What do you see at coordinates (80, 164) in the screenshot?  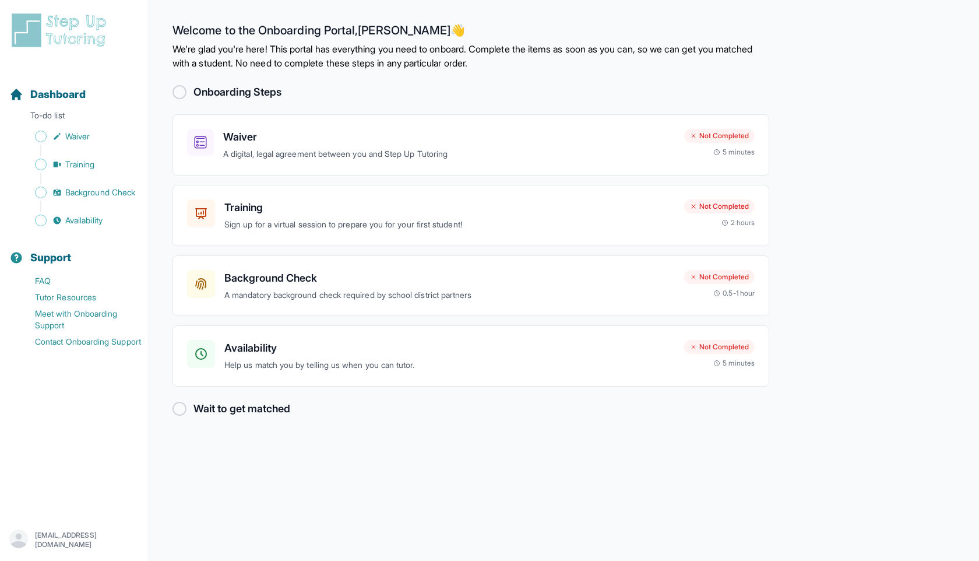 I see `span: Training` at bounding box center [80, 164].